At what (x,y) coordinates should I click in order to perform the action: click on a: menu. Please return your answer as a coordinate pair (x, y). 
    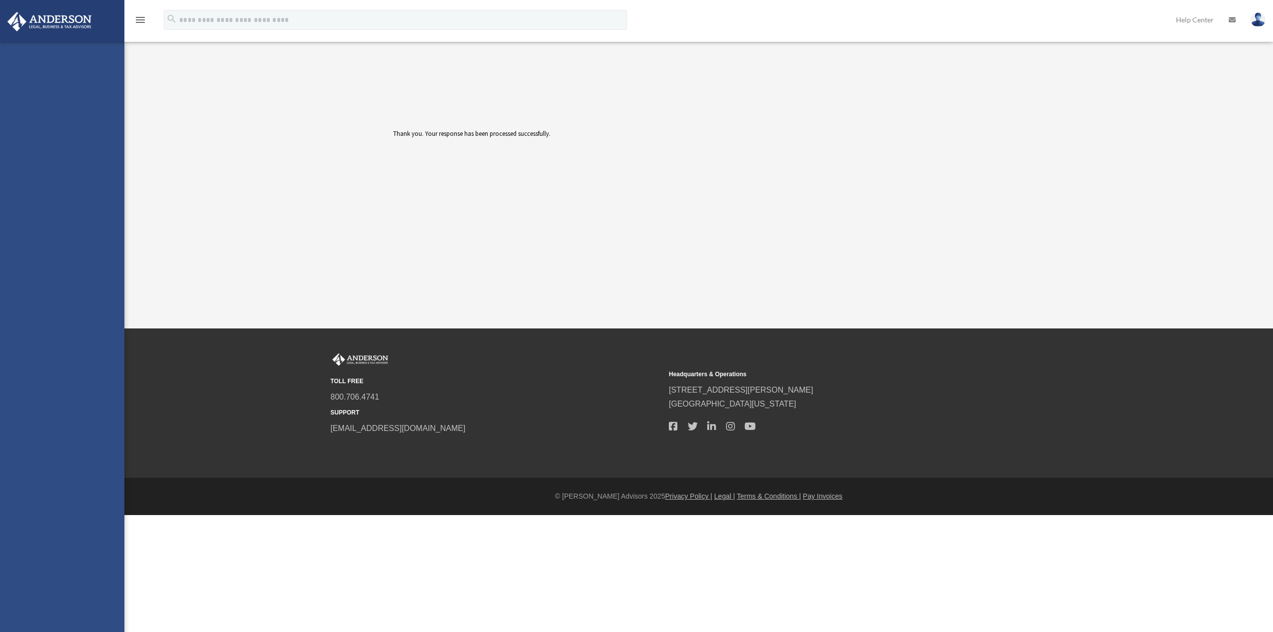
    Looking at the image, I should click on (140, 21).